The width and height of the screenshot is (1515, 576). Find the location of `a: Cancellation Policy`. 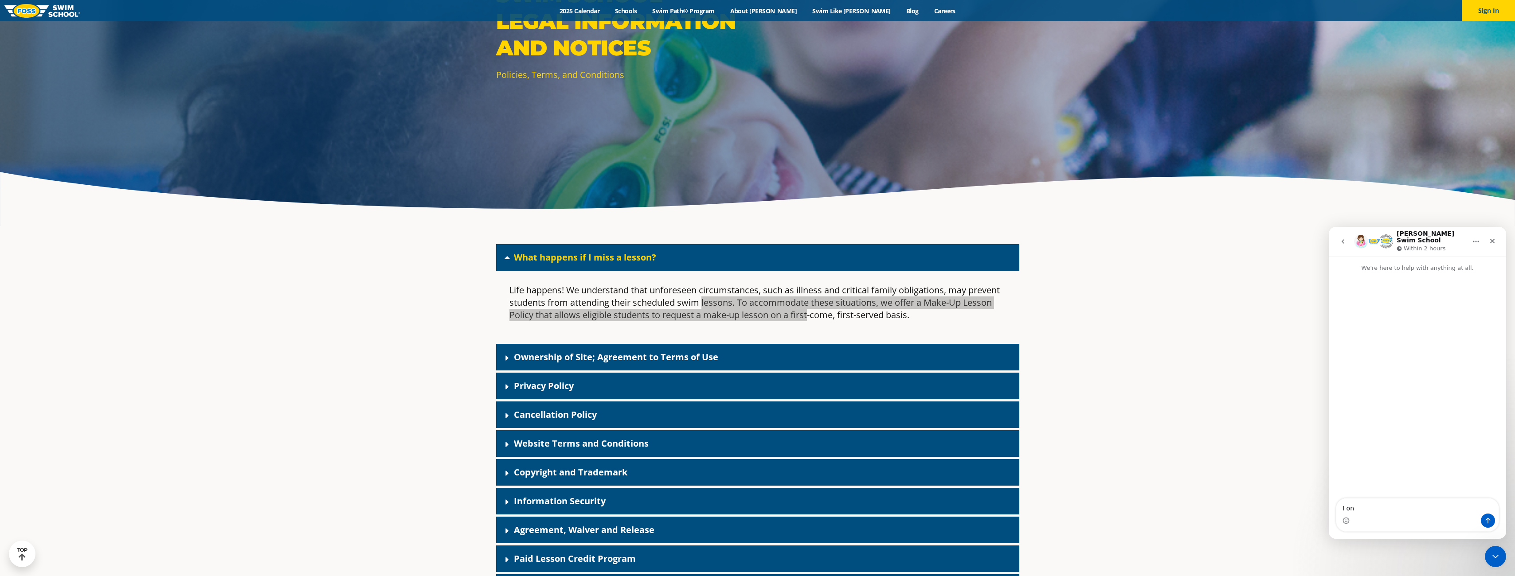

a: Cancellation Policy is located at coordinates (555, 414).